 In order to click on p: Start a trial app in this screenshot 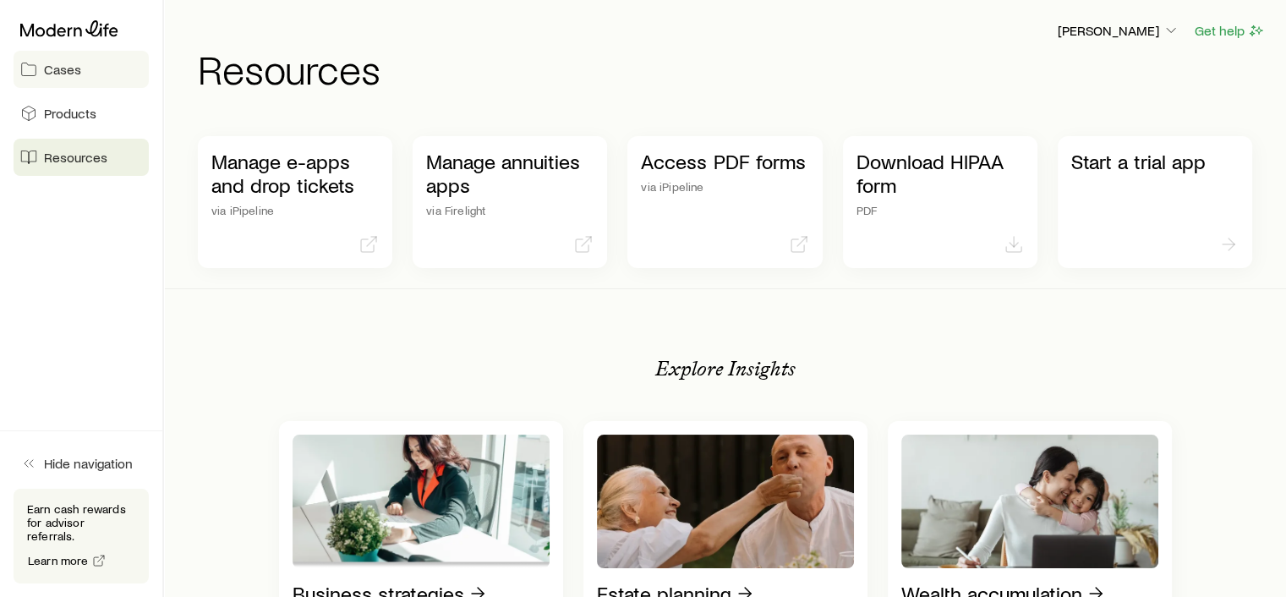, I will do `click(1155, 162)`.